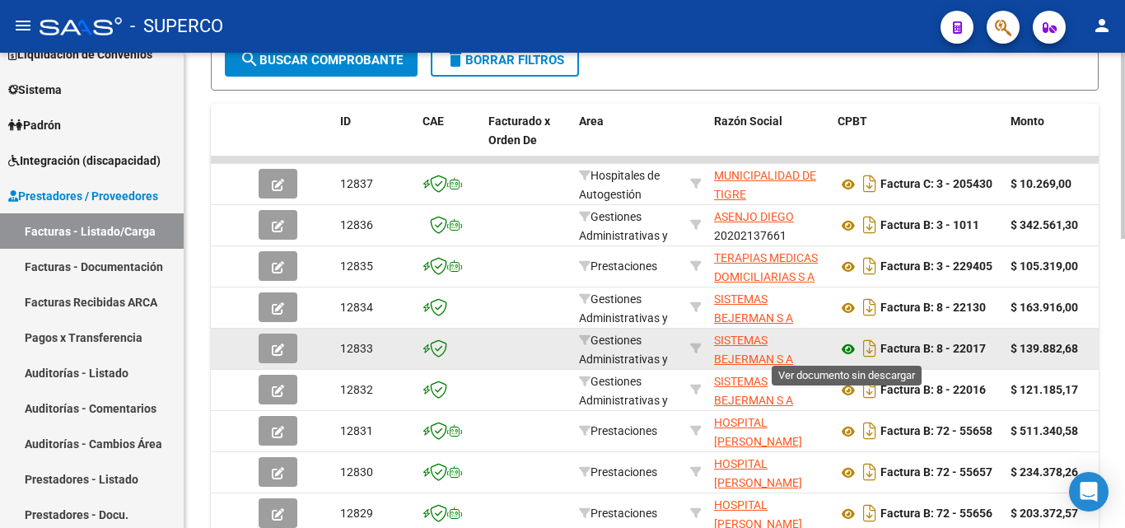 The height and width of the screenshot is (528, 1125). What do you see at coordinates (35, 125) in the screenshot?
I see `span: Padrón` at bounding box center [35, 125].